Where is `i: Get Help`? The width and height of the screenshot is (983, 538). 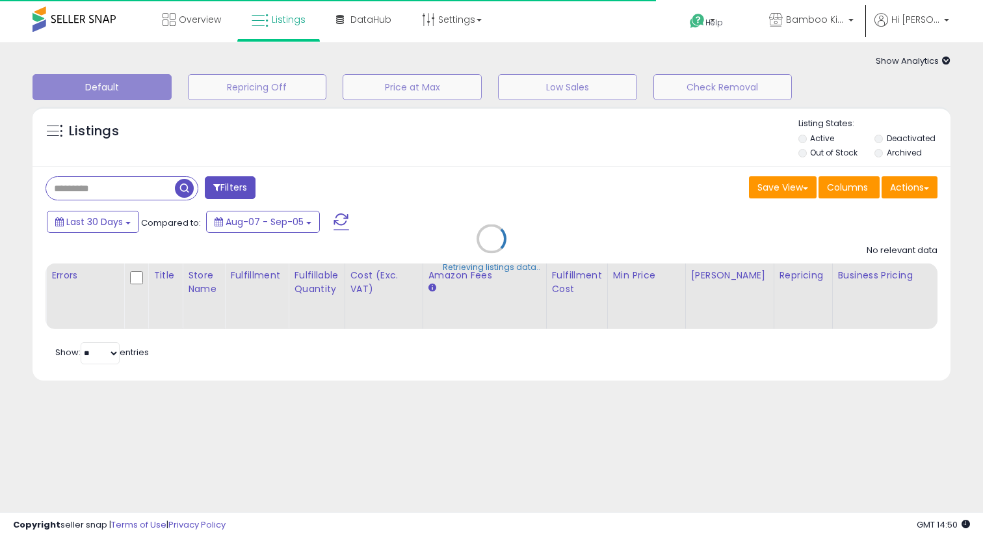 i: Get Help is located at coordinates (697, 21).